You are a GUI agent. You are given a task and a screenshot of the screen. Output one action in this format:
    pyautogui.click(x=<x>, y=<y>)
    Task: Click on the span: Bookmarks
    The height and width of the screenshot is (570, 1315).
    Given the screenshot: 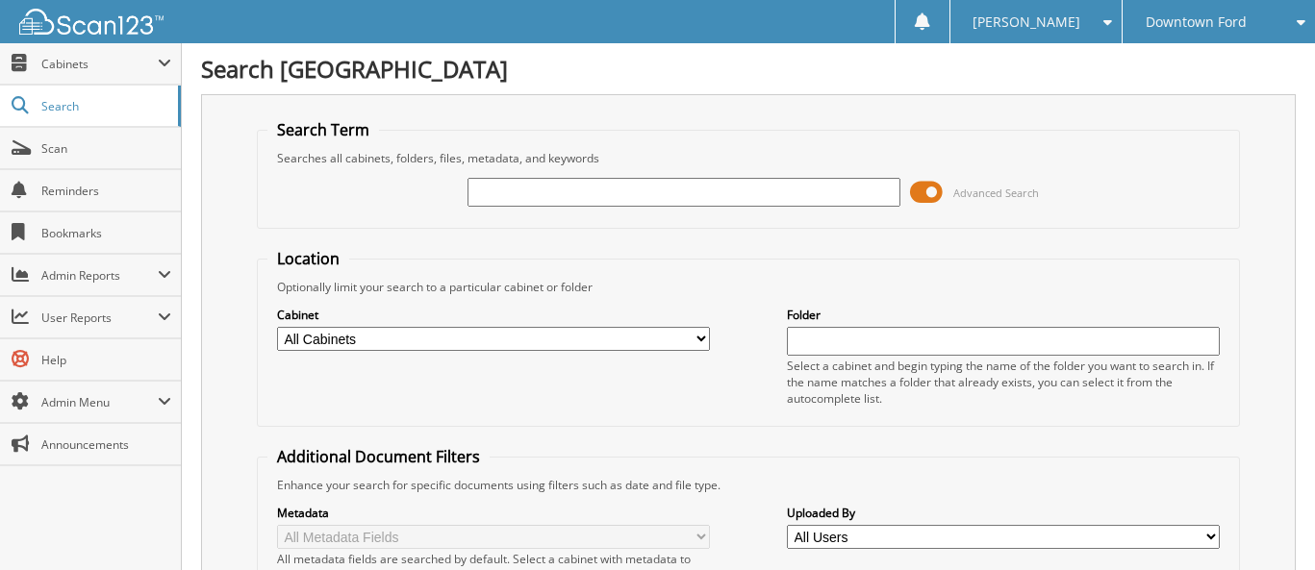 What is the action you would take?
    pyautogui.click(x=106, y=233)
    